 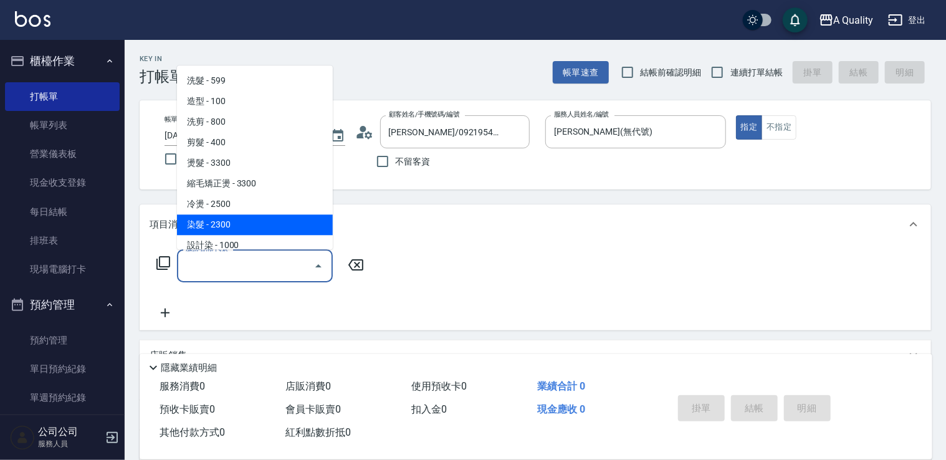 I want to click on p: 隱藏業績明細, so click(x=189, y=368).